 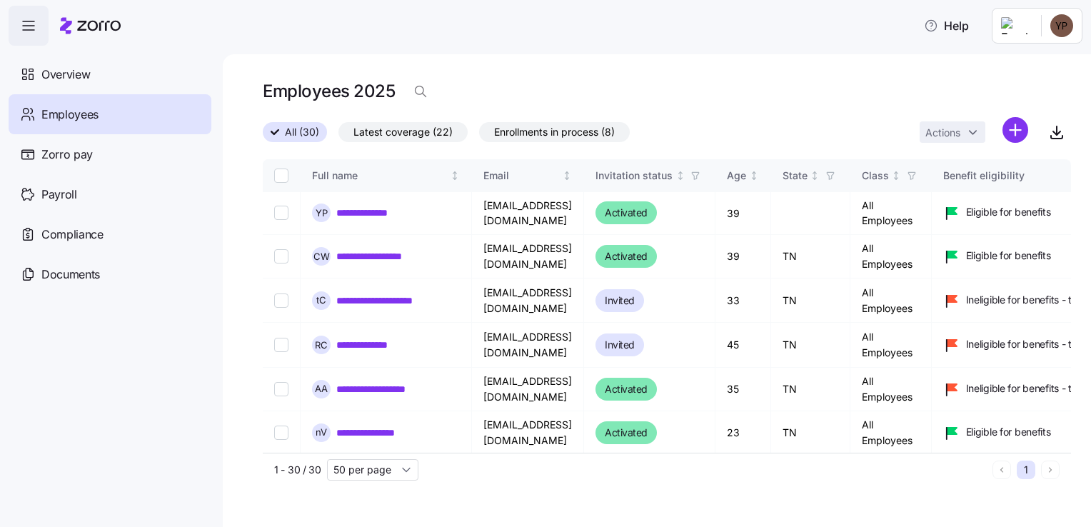 I want to click on th: EmailNot sorted, so click(x=527, y=176).